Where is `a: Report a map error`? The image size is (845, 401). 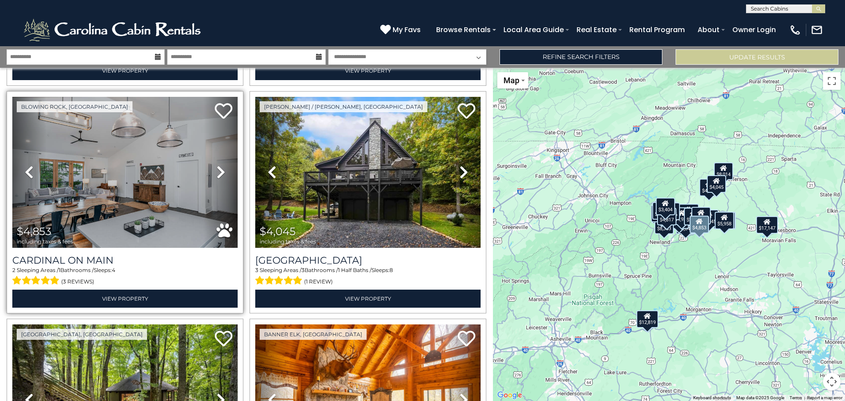 a: Report a map error is located at coordinates (824, 397).